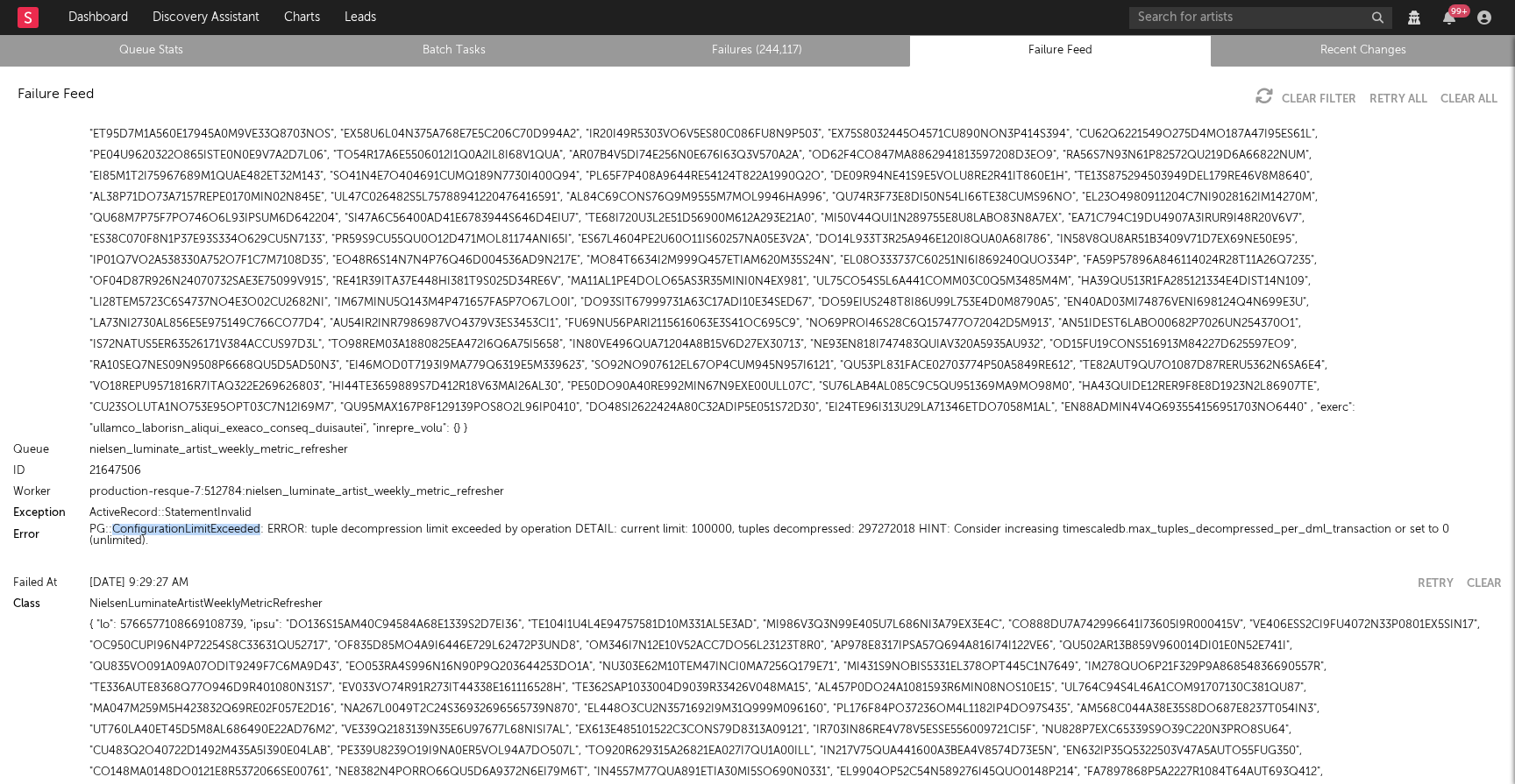 The width and height of the screenshot is (1515, 784). I want to click on button: Error, so click(26, 536).